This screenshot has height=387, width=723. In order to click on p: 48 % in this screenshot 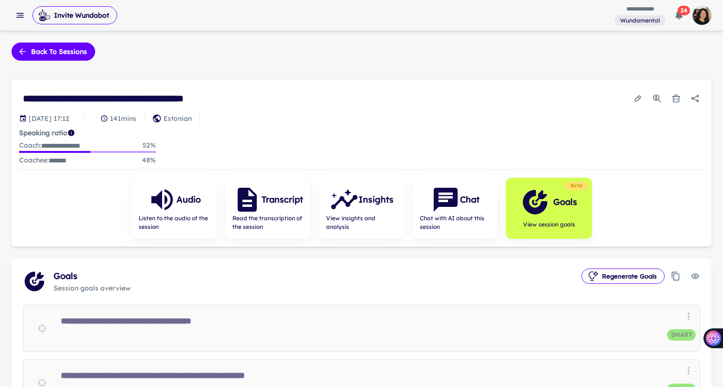, I will do `click(149, 160)`.